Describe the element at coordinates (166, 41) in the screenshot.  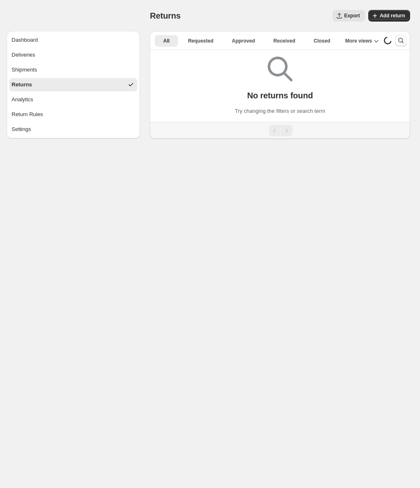
I see `span: All` at that location.